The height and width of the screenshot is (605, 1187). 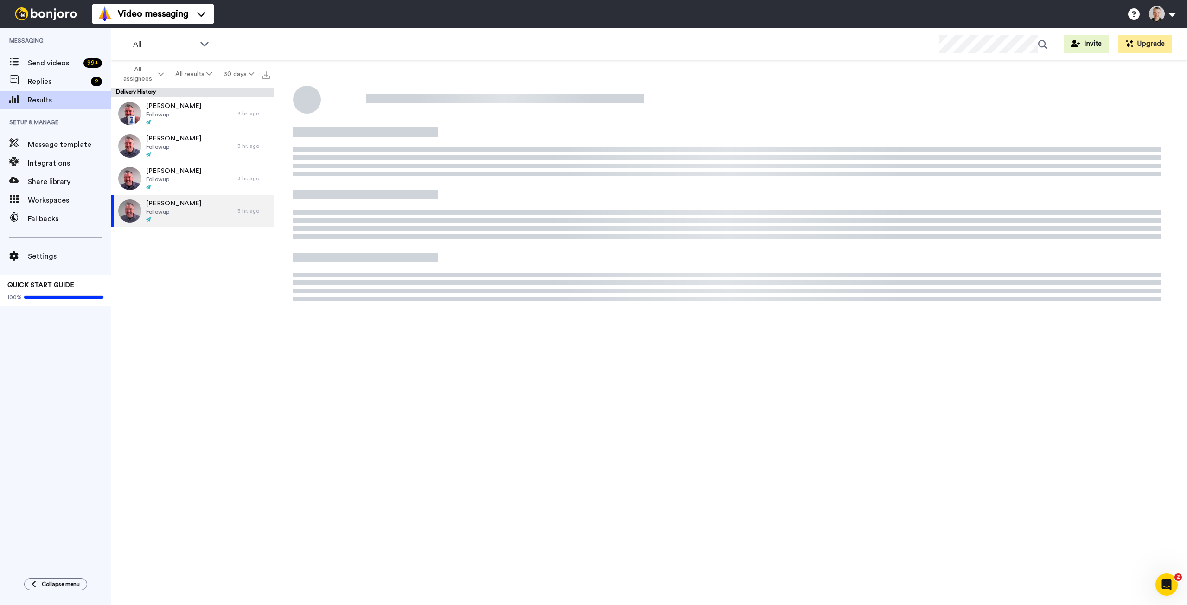 What do you see at coordinates (70, 256) in the screenshot?
I see `span: Settings` at bounding box center [70, 256].